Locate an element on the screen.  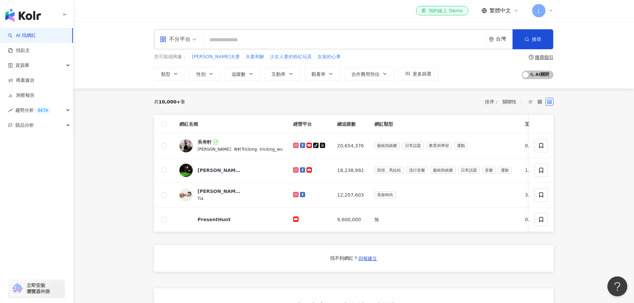
span: 夫妻和解 is located at coordinates (255, 57).